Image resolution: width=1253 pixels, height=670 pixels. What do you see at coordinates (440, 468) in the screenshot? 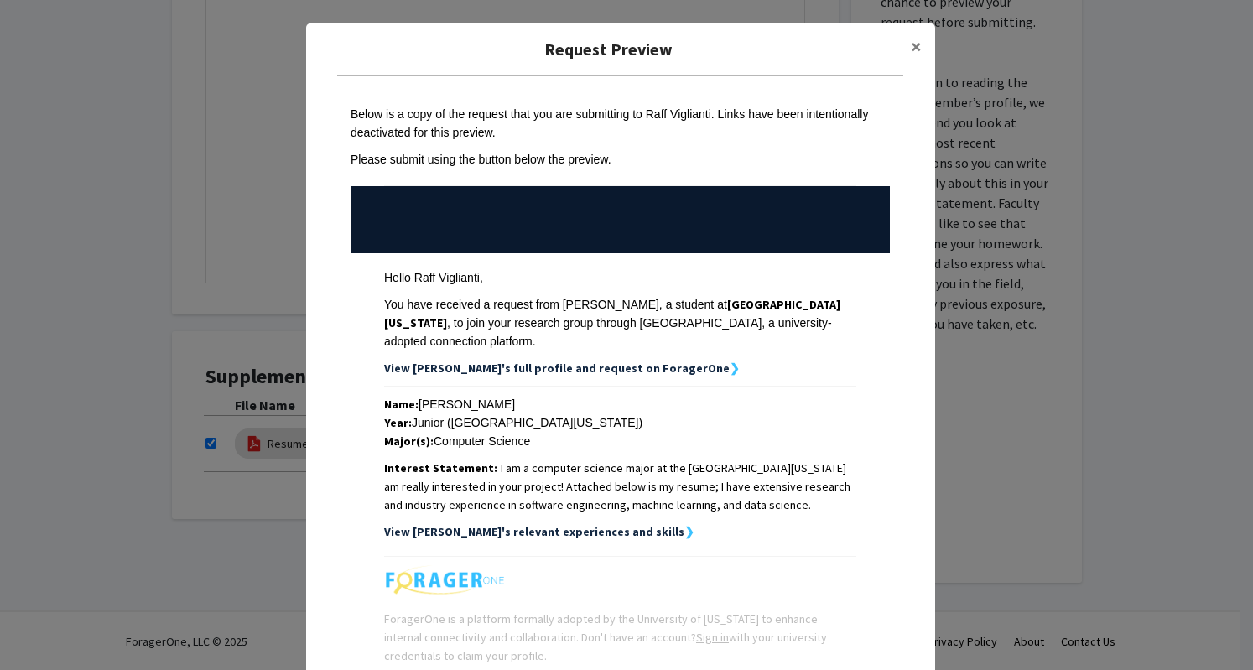
I see `strong: Interest Statement:` at bounding box center [440, 468].